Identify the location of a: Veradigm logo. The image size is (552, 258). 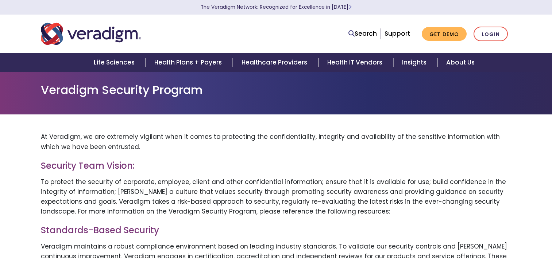
(91, 34).